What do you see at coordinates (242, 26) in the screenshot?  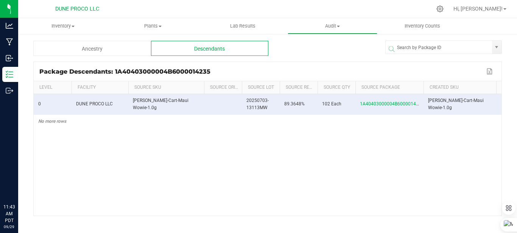 I see `a: Lab Results` at bounding box center [242, 26].